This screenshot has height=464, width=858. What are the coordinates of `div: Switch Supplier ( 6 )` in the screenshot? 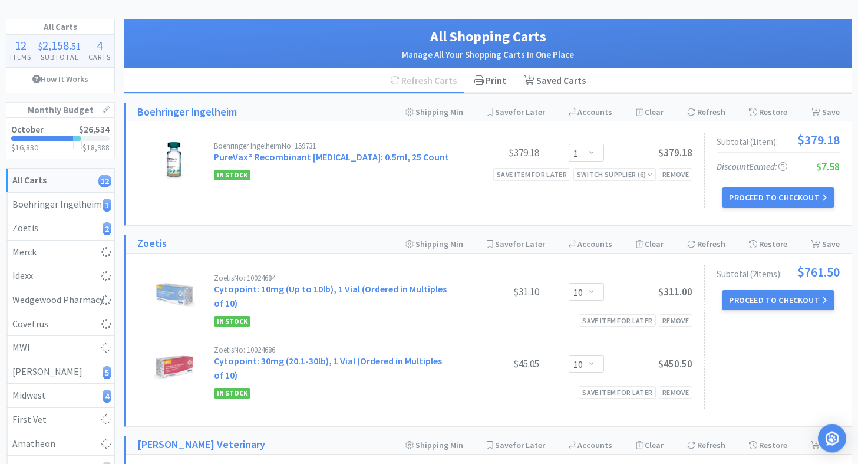 It's located at (614, 174).